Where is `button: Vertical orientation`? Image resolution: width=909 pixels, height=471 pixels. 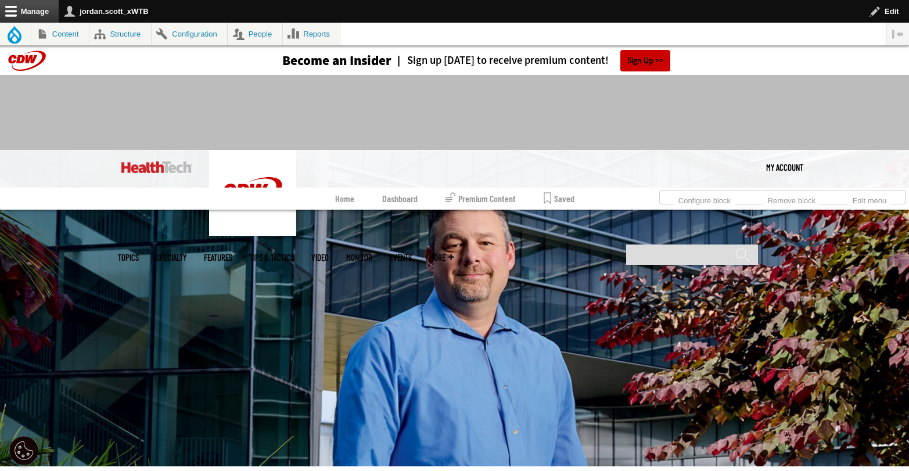 button: Vertical orientation is located at coordinates (898, 34).